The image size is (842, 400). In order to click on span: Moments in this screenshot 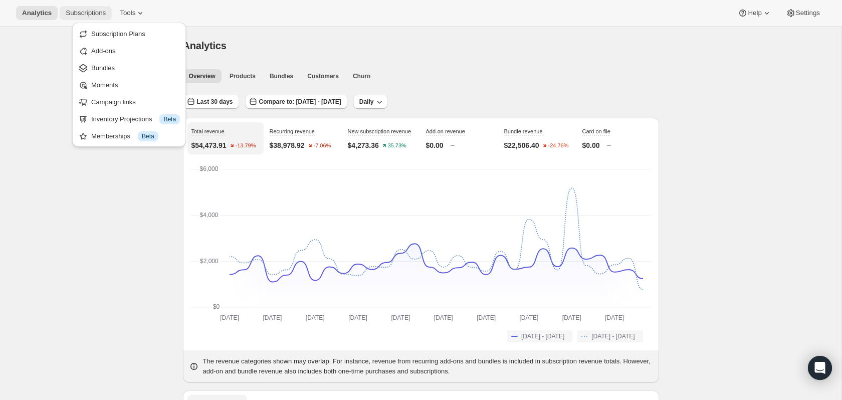, I will do `click(104, 85)`.